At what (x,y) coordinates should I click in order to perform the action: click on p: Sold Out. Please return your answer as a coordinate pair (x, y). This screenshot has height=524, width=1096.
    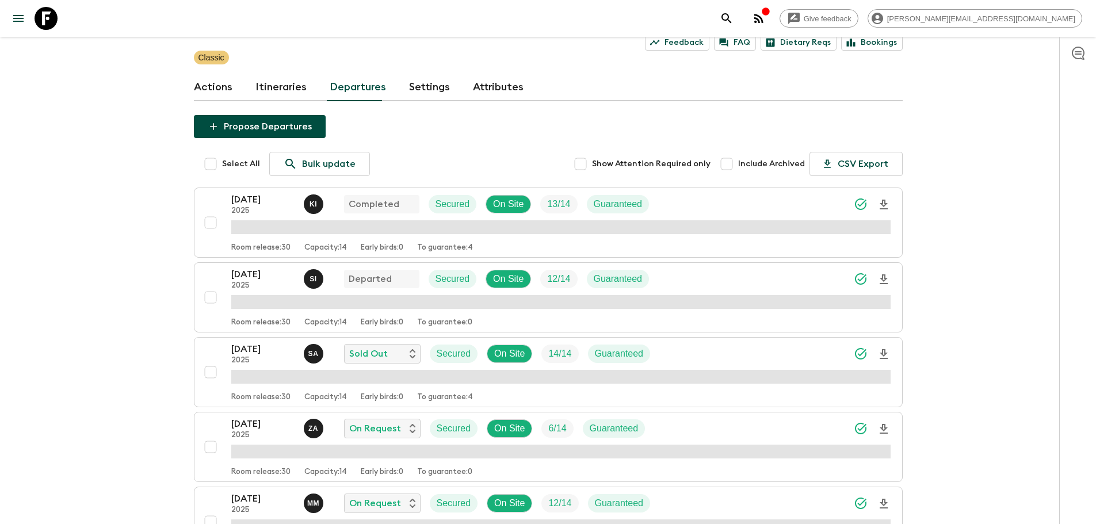
    Looking at the image, I should click on (368, 354).